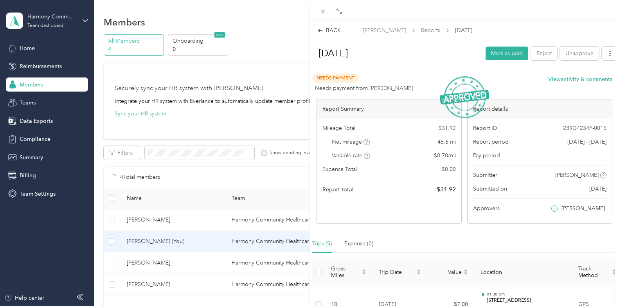  What do you see at coordinates (445, 155) in the screenshot?
I see `span: $ 0.70 / mi` at bounding box center [445, 155].